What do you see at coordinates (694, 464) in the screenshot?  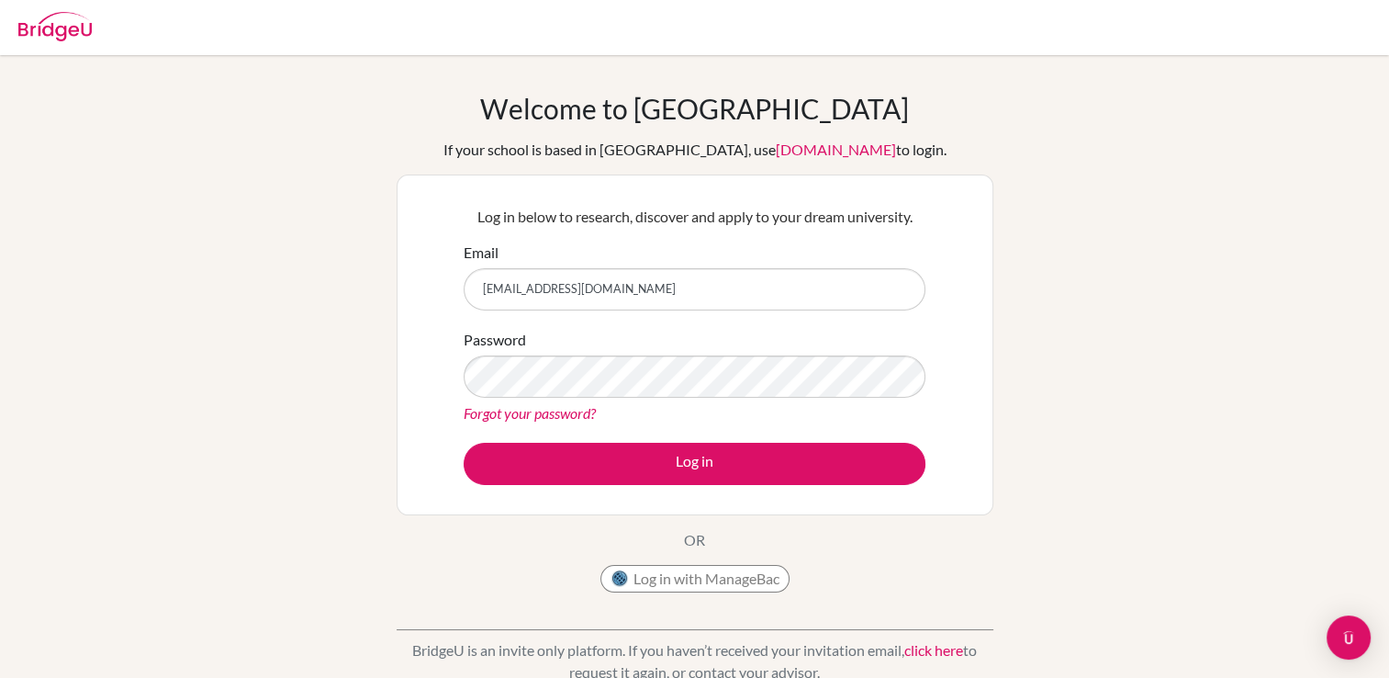 I see `button: Log in` at bounding box center [694, 464].